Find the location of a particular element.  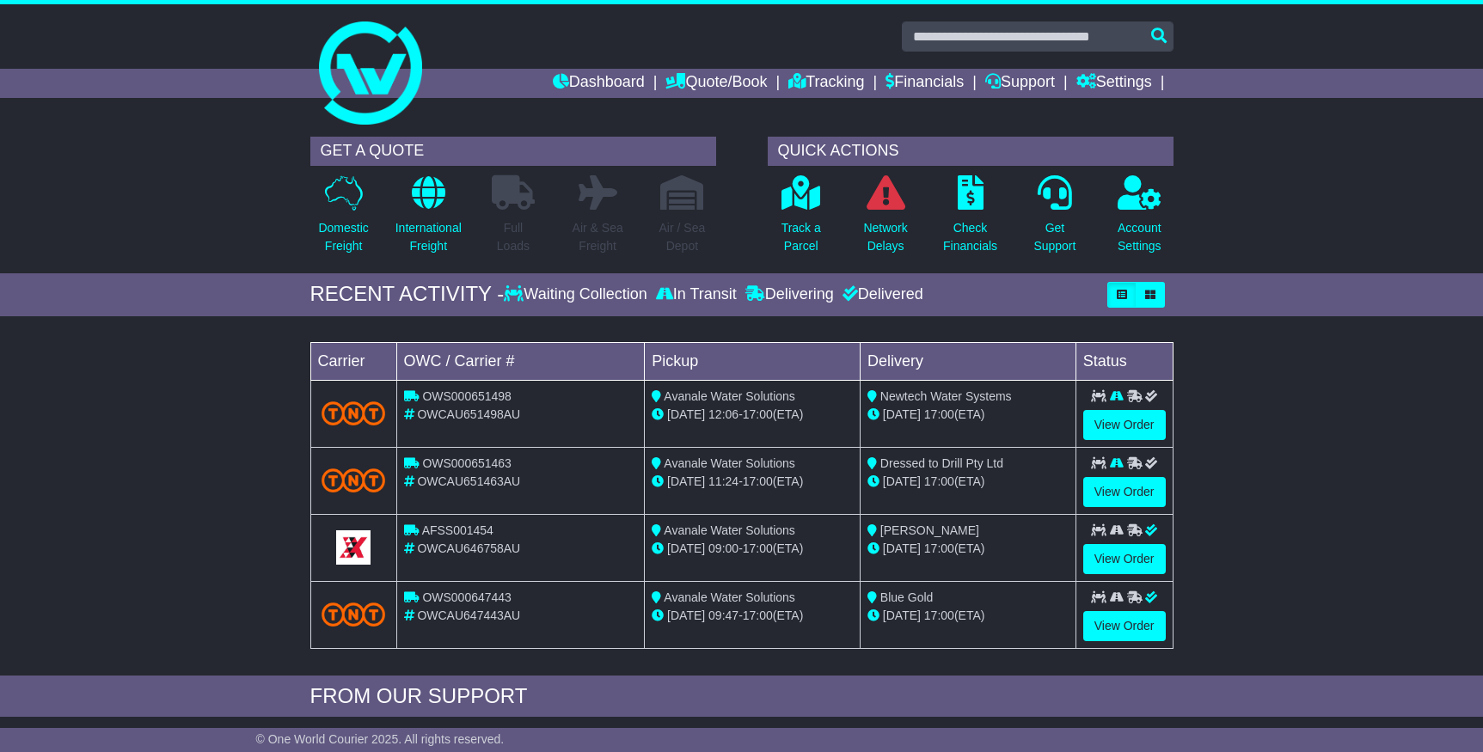

span: AFSS001454 is located at coordinates (457, 530).